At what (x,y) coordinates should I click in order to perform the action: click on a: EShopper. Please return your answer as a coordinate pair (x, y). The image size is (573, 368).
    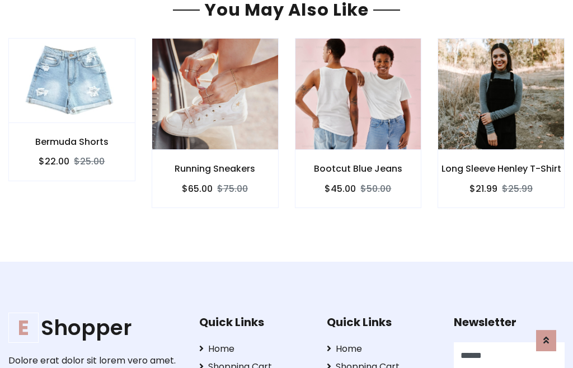
    Looking at the image, I should click on (95, 328).